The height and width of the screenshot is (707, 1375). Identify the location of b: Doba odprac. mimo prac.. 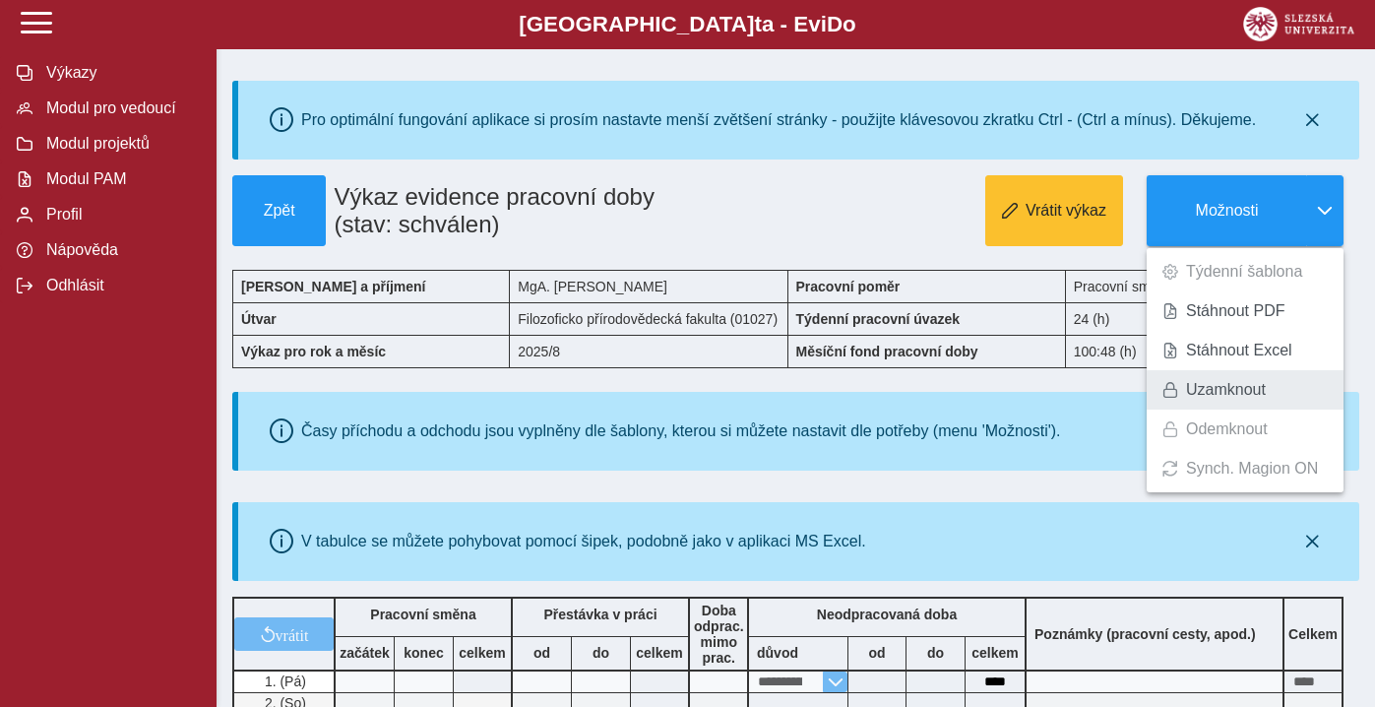
(719, 634).